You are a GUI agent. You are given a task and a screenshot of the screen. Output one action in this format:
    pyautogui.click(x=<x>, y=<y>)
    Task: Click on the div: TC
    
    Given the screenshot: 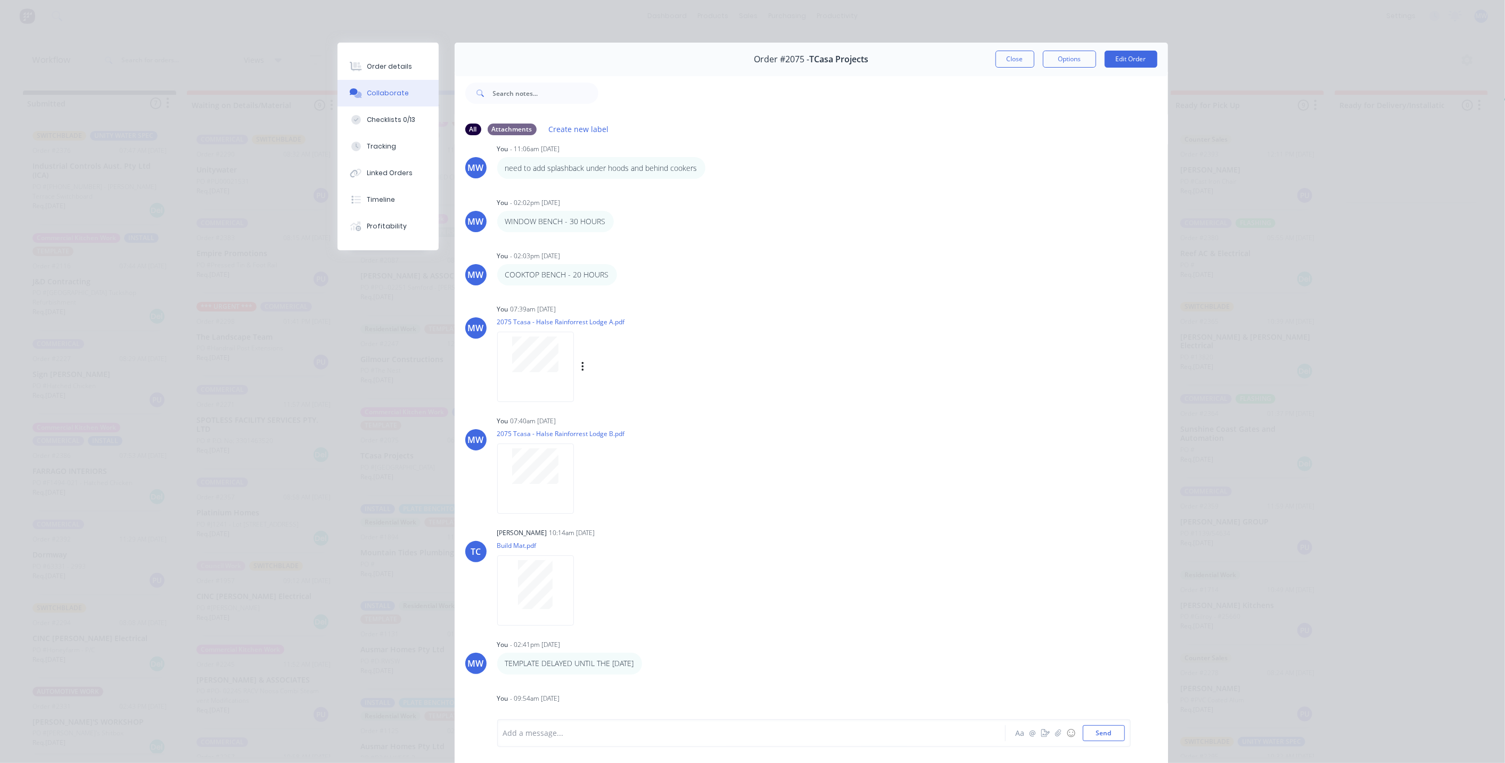 What is the action you would take?
    pyautogui.click(x=475, y=552)
    